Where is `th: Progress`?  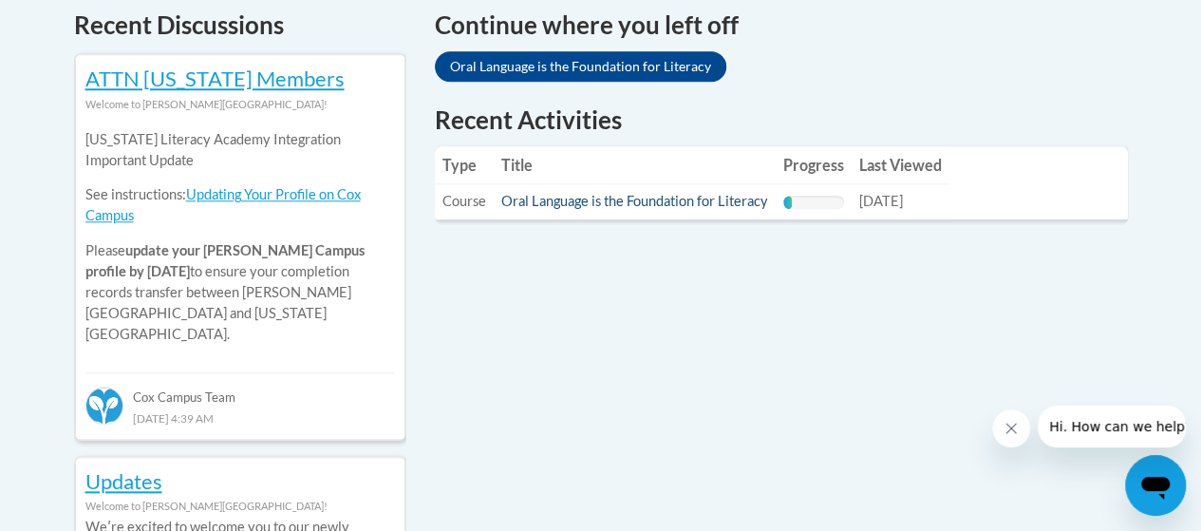
th: Progress is located at coordinates (814, 165).